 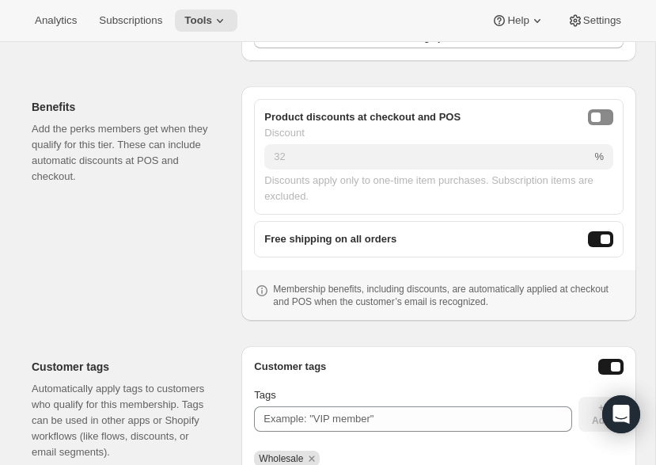 What do you see at coordinates (198, 21) in the screenshot?
I see `span: Tools` at bounding box center [198, 21].